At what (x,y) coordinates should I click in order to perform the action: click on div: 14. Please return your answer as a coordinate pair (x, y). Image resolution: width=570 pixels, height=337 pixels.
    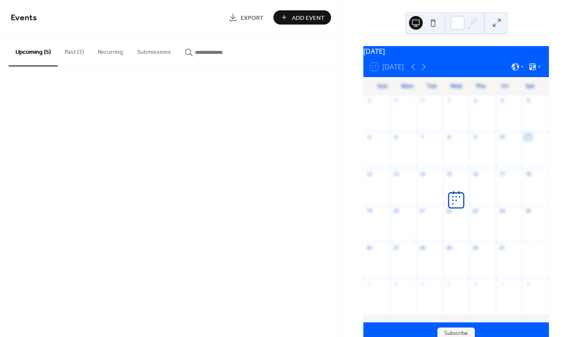
    Looking at the image, I should click on (422, 174).